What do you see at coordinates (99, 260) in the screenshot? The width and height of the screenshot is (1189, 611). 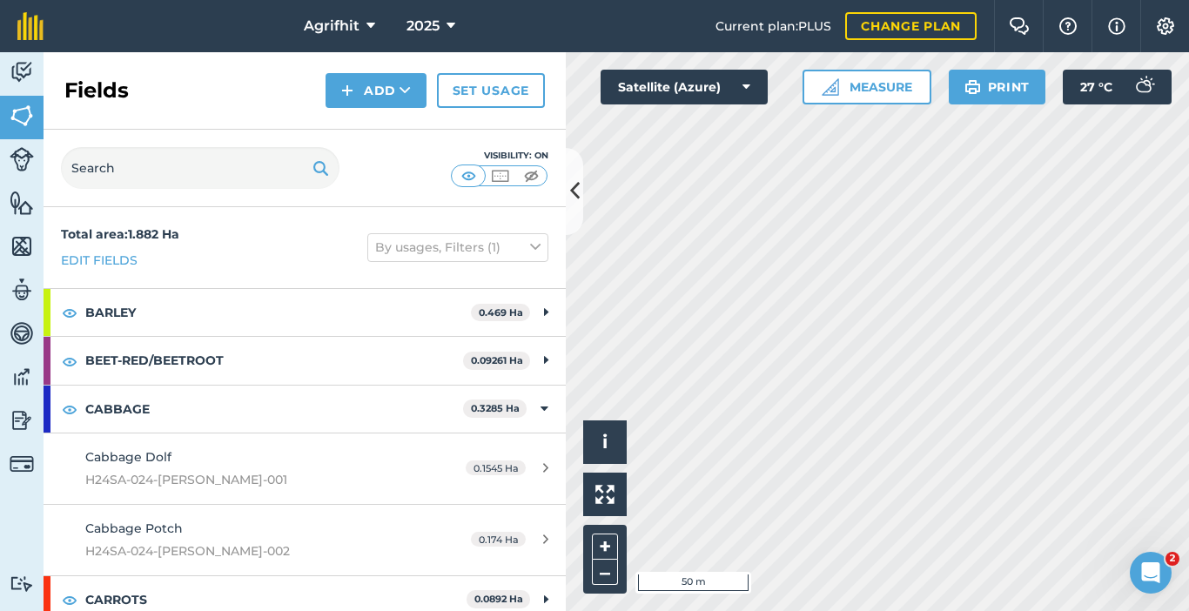 I see `a: Edit fields` at bounding box center [99, 260].